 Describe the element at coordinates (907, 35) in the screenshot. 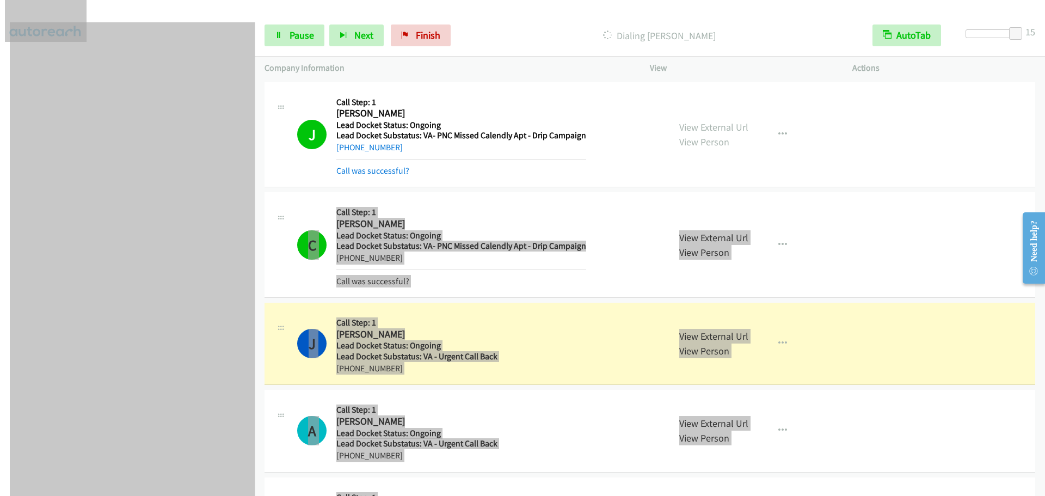

I see `button: AutoTab` at that location.